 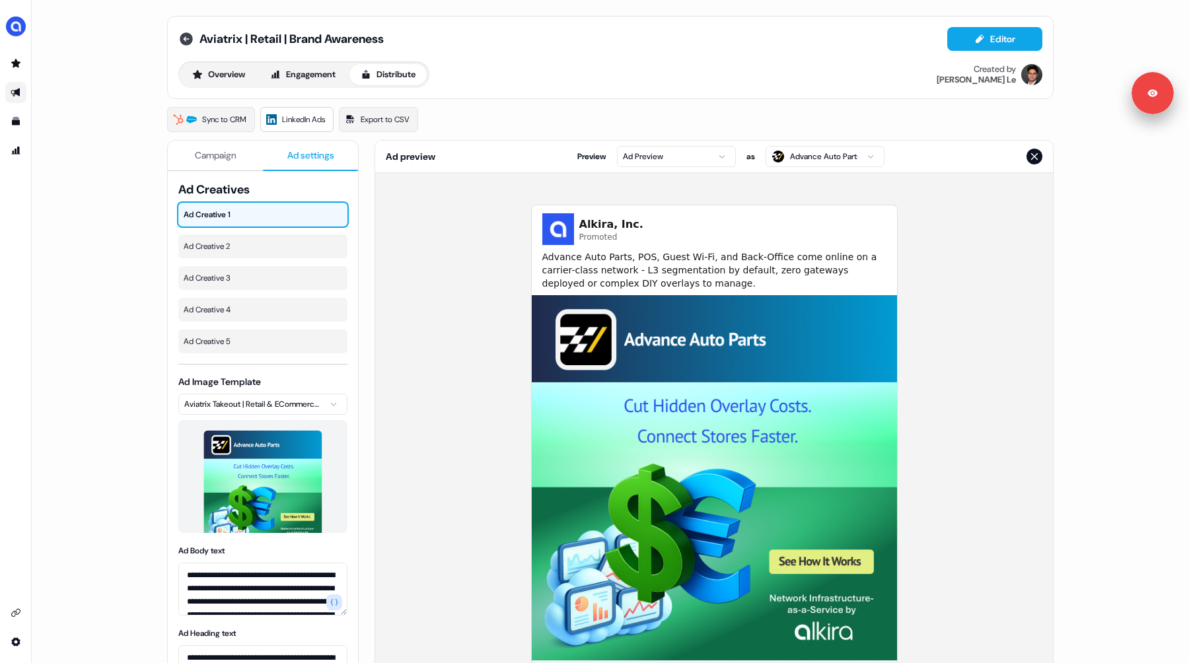 What do you see at coordinates (263, 190) in the screenshot?
I see `span: Ad Creatives` at bounding box center [263, 190].